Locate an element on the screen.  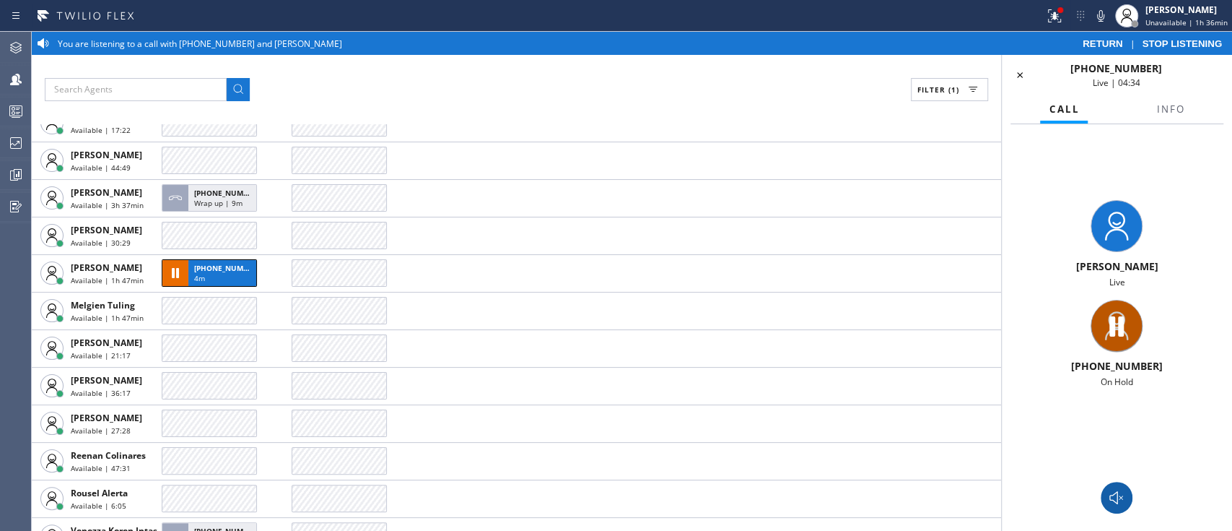
span: Rousel Alerta is located at coordinates (99, 492).